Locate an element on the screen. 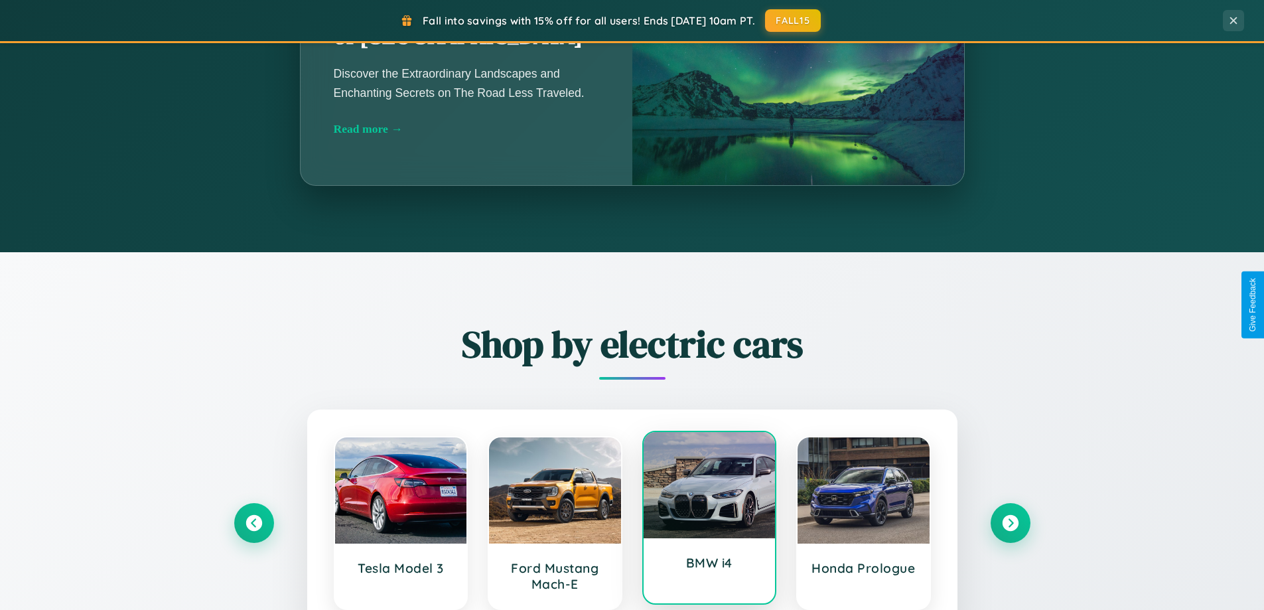 This screenshot has height=610, width=1264. p: Discover the Extraordinary Landscapes and Enchanting Secrets on The Road Less Traveled. is located at coordinates (466, 83).